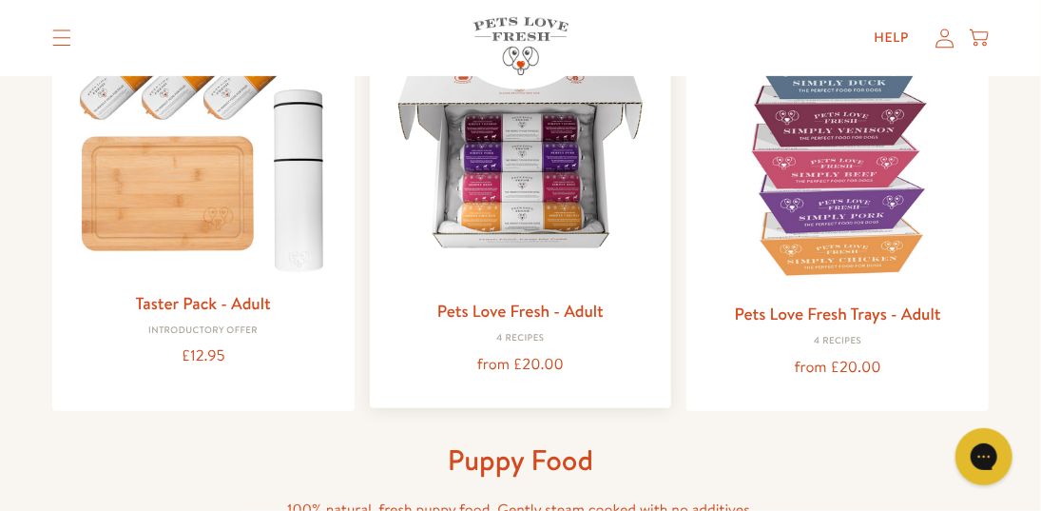 The height and width of the screenshot is (511, 1041). Describe the element at coordinates (521, 459) in the screenshot. I see `h1: Puppy Food` at that location.